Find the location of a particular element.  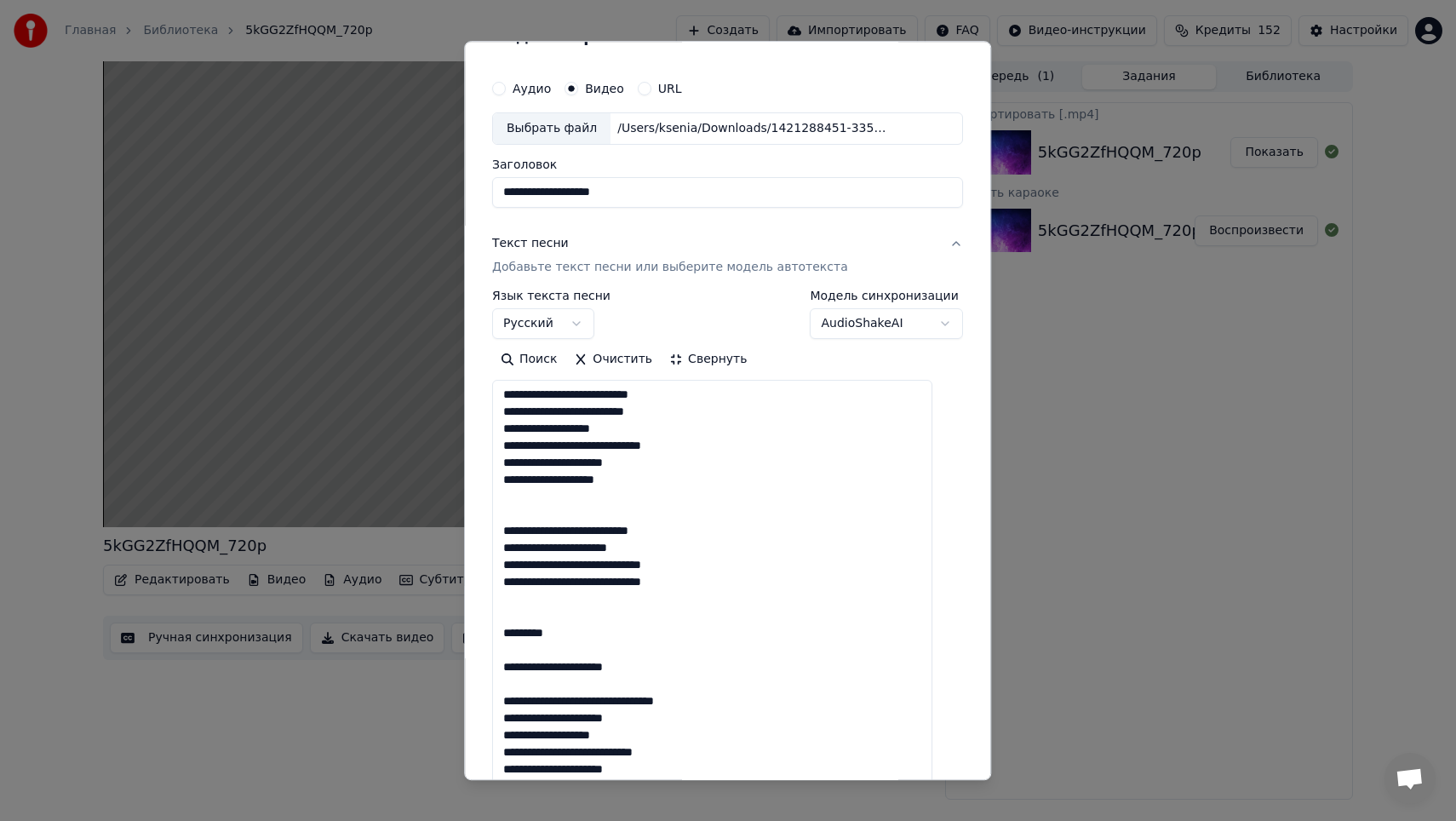

button: Свернуть is located at coordinates (707, 359).